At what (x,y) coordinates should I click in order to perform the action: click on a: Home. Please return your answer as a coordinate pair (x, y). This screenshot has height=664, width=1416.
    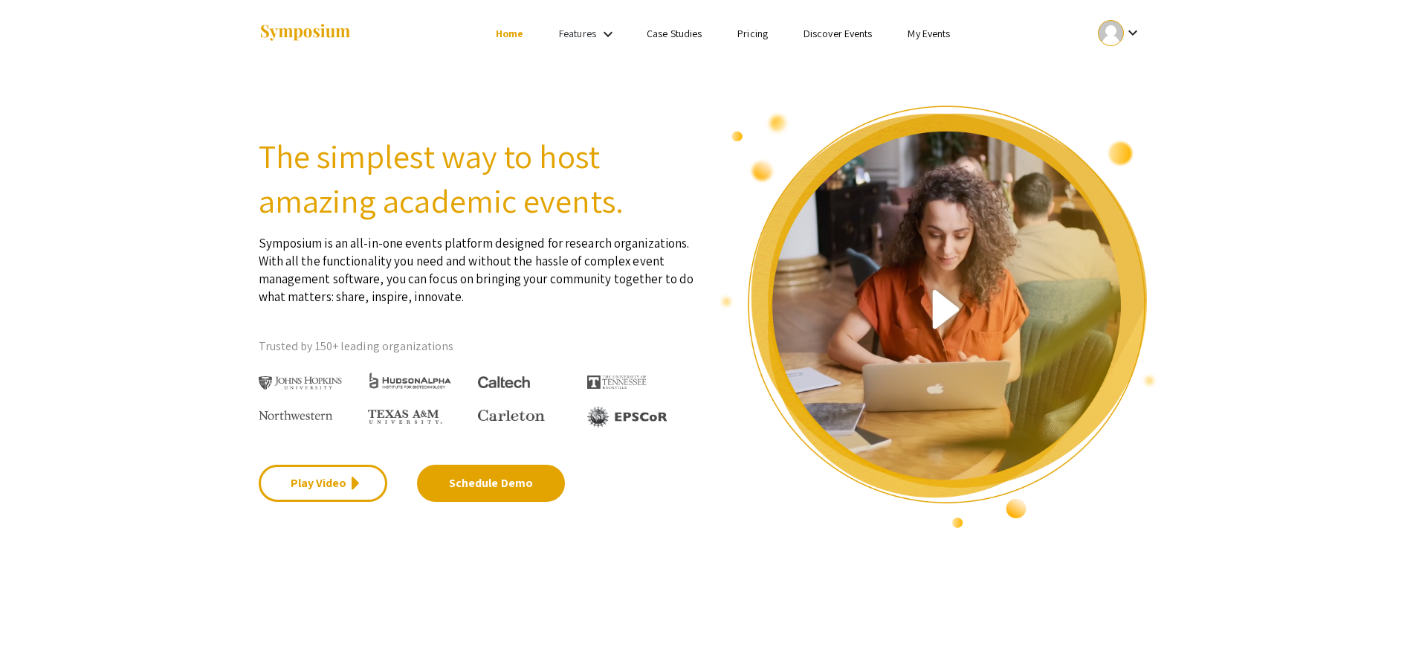
    Looking at the image, I should click on (509, 33).